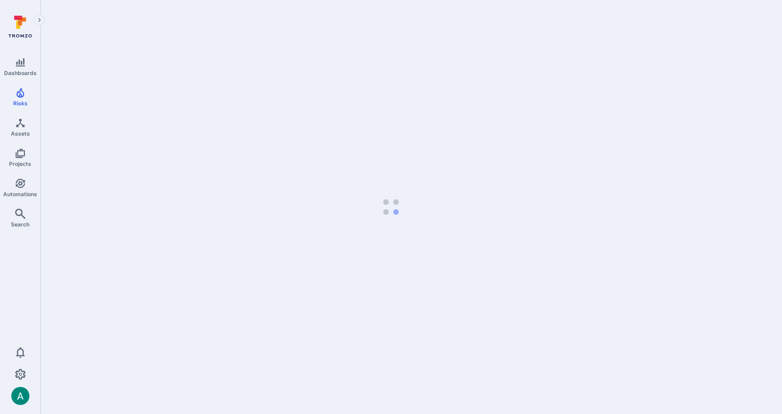  What do you see at coordinates (20, 396) in the screenshot?
I see `div: Arjan Dehar` at bounding box center [20, 396].